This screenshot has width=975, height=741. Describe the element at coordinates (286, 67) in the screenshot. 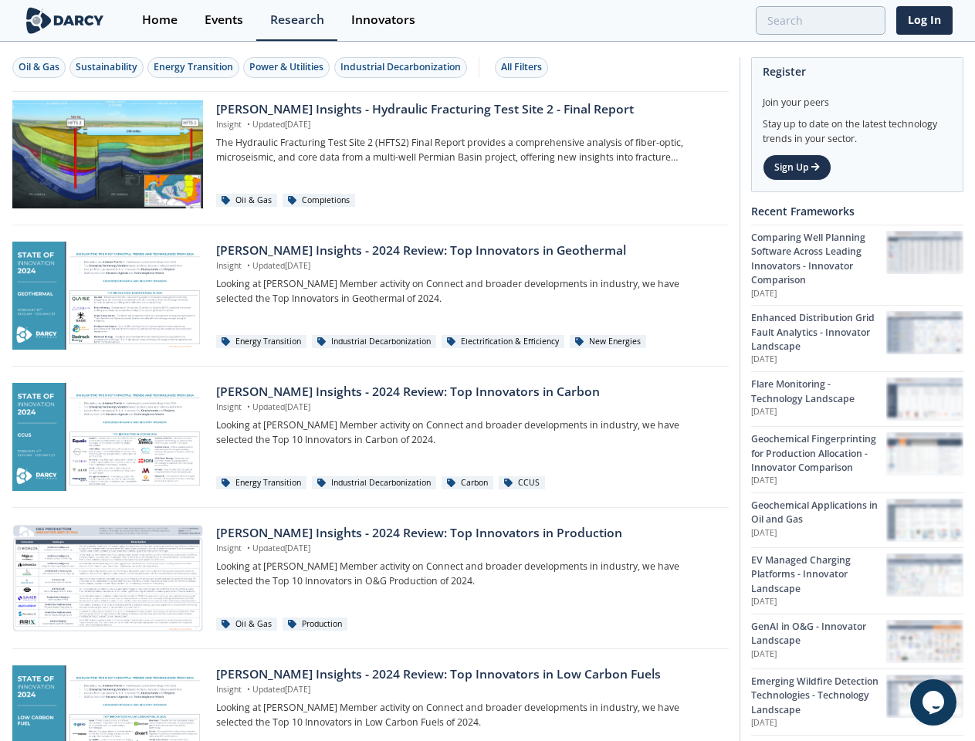

I see `button: Power & Utilities` at that location.